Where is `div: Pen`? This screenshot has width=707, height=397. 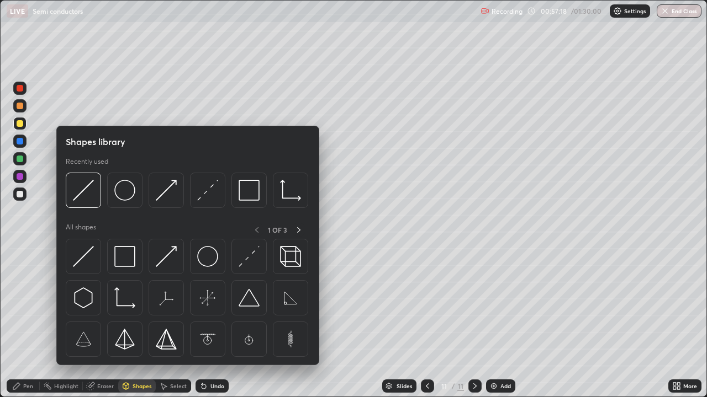
div: Pen is located at coordinates (28, 386).